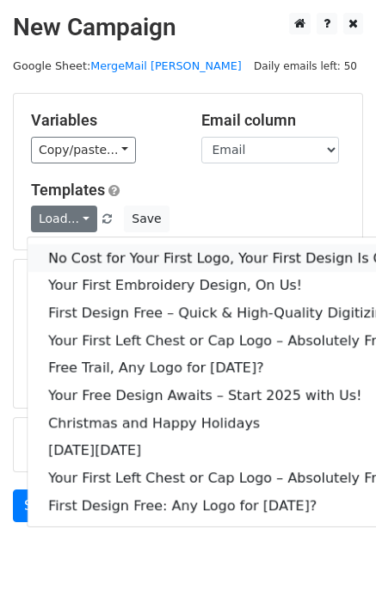  I want to click on span: Daily emails left: 50, so click(305, 66).